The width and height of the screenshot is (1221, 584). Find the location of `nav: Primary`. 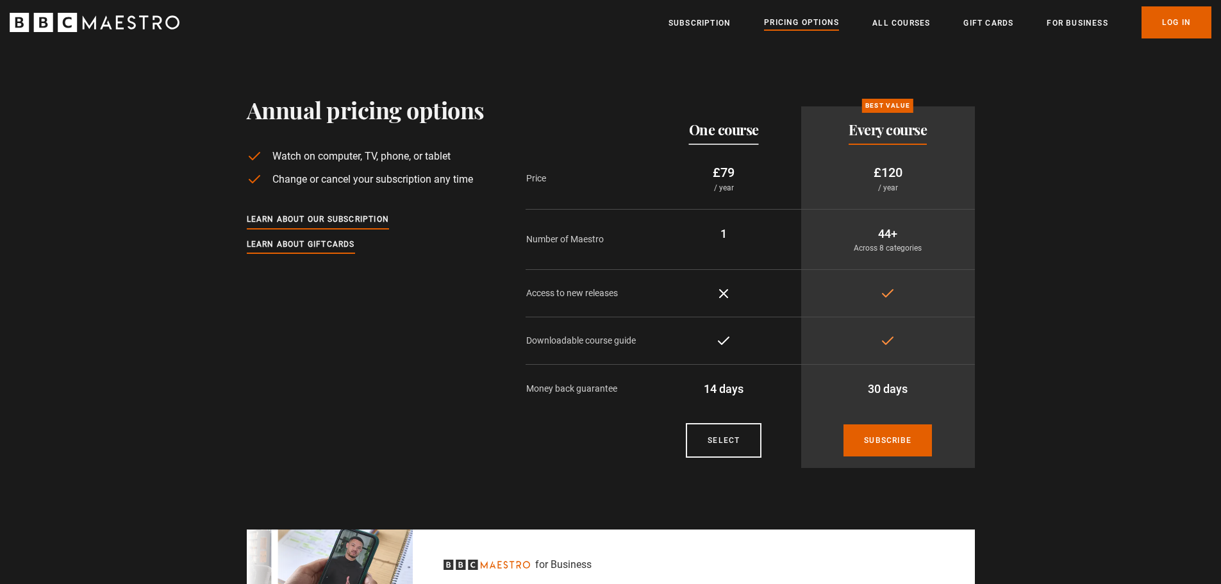

nav: Primary is located at coordinates (940, 22).